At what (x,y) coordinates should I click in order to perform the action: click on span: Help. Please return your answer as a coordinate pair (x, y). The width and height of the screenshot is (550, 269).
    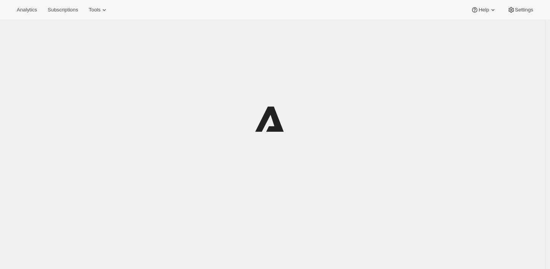
    Looking at the image, I should click on (483, 10).